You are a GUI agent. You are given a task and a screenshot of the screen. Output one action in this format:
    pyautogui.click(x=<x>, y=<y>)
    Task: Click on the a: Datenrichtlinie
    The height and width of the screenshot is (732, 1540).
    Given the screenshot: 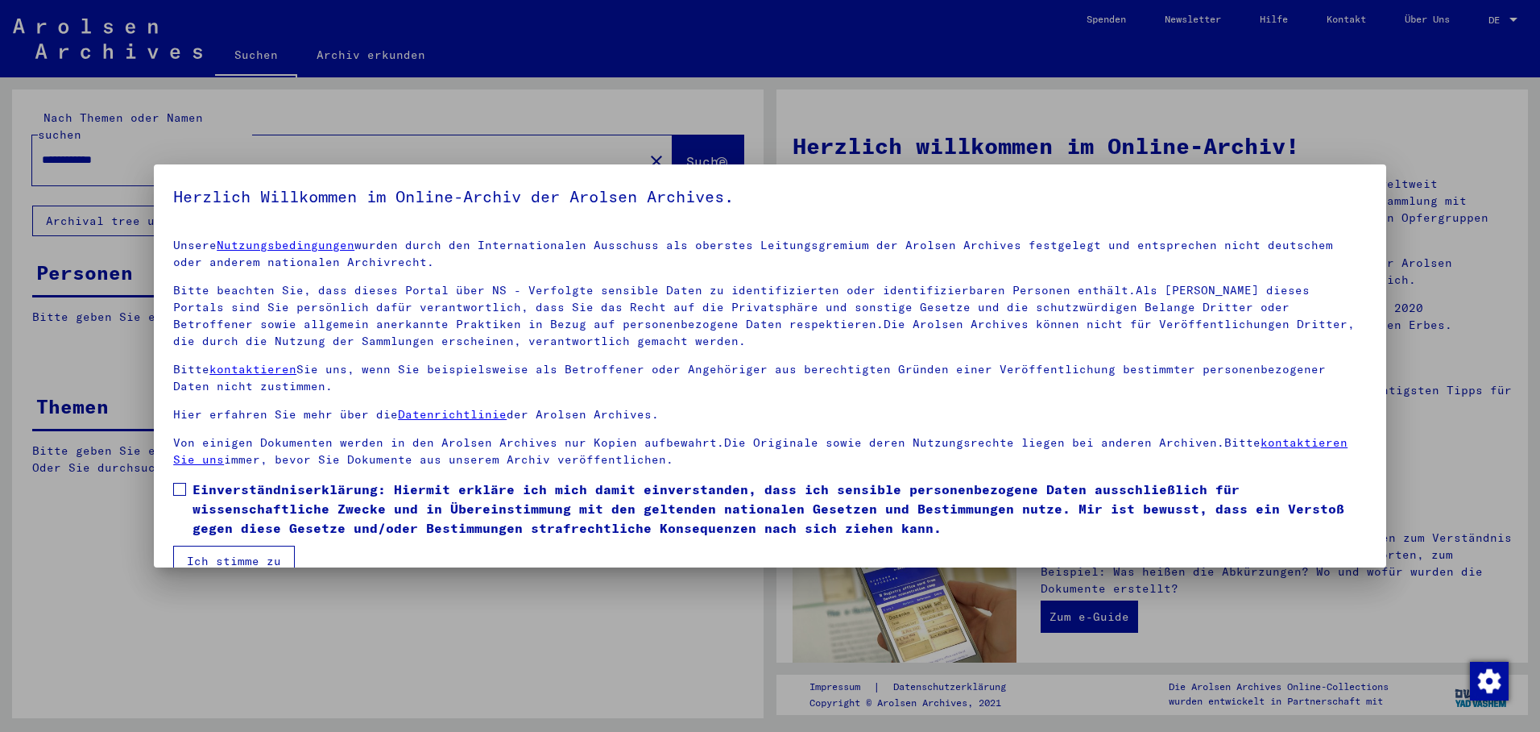 What is the action you would take?
    pyautogui.click(x=452, y=414)
    